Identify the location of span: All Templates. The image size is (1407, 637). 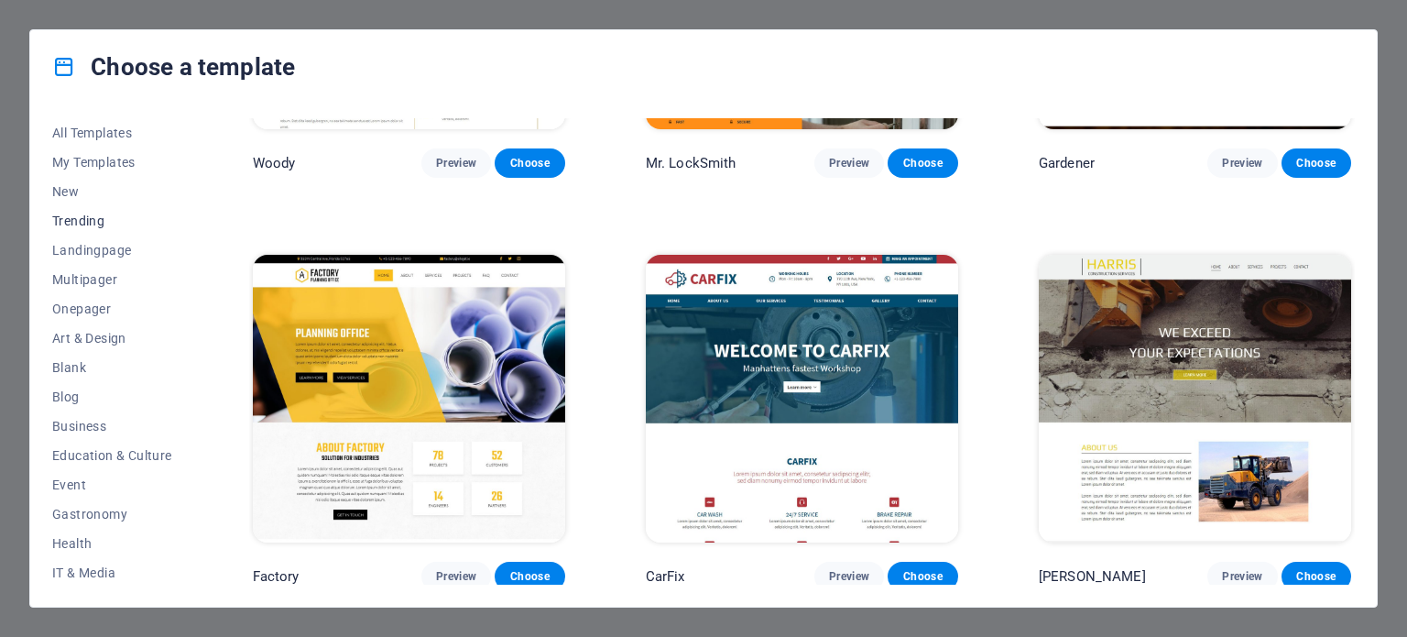
(112, 133).